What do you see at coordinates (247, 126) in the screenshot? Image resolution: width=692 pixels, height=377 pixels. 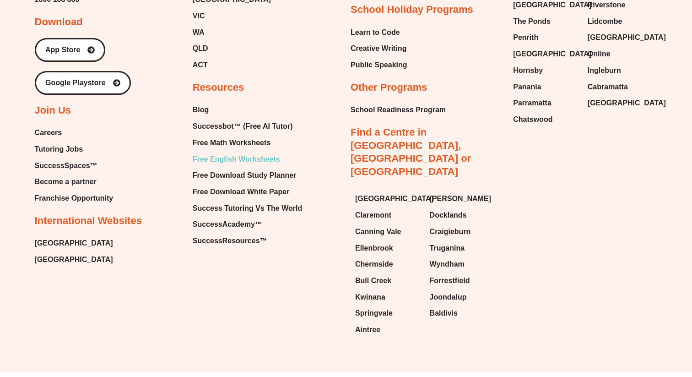 I see `a: Successbot™ (Free AI Tutor)` at bounding box center [247, 126].